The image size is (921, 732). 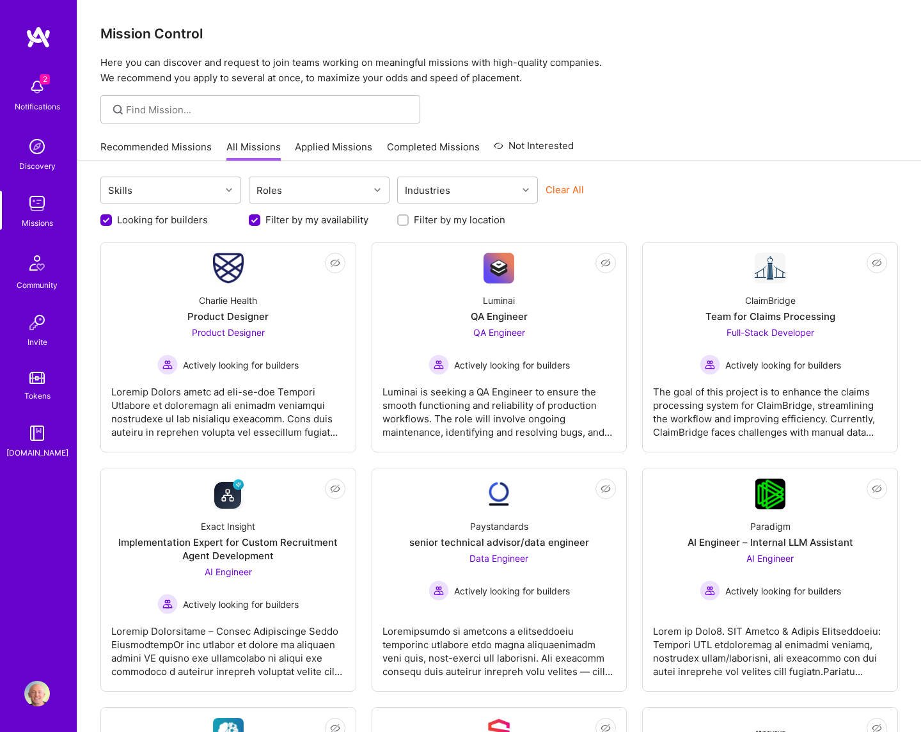 I want to click on div: ClaimBridge, so click(x=770, y=300).